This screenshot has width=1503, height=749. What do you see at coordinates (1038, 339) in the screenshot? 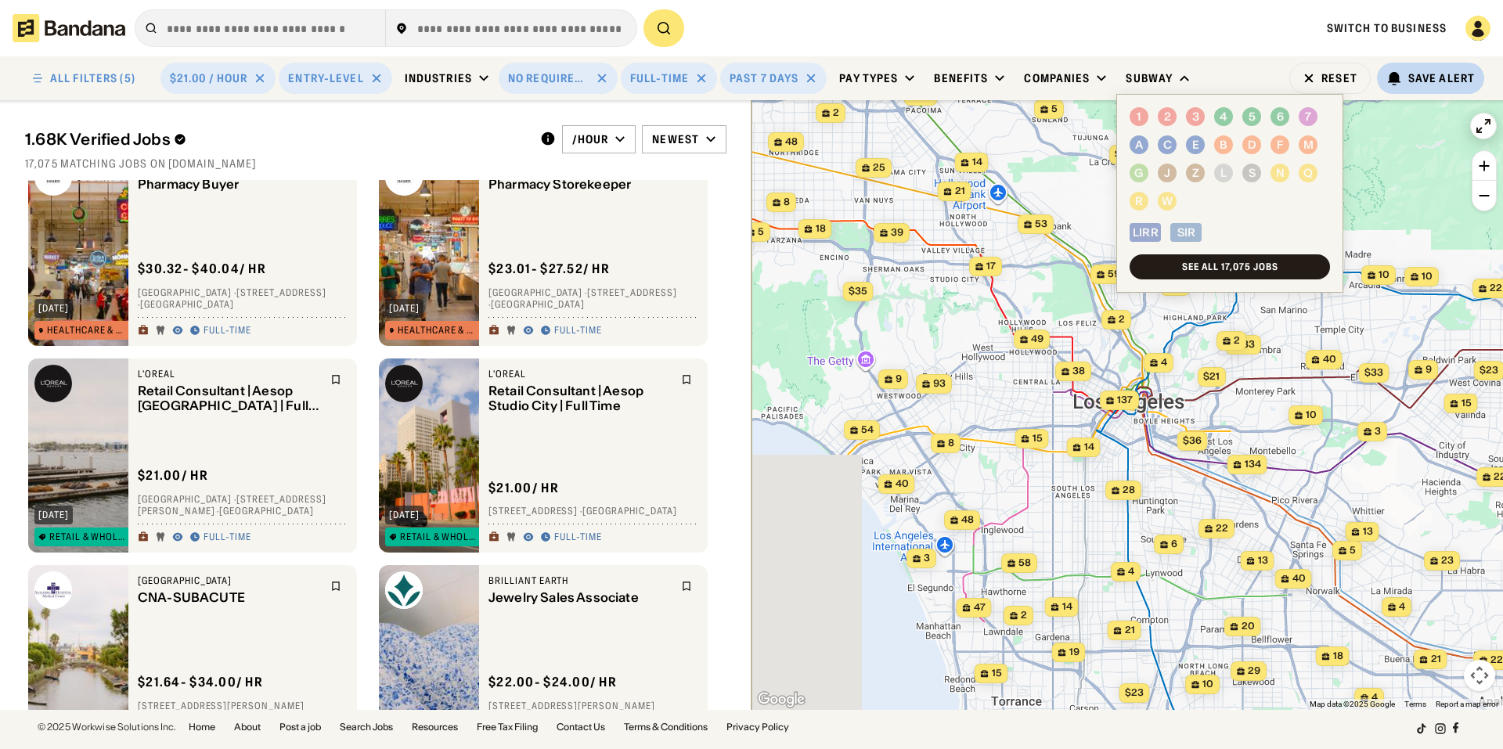
I see `span: 49` at bounding box center [1038, 339].